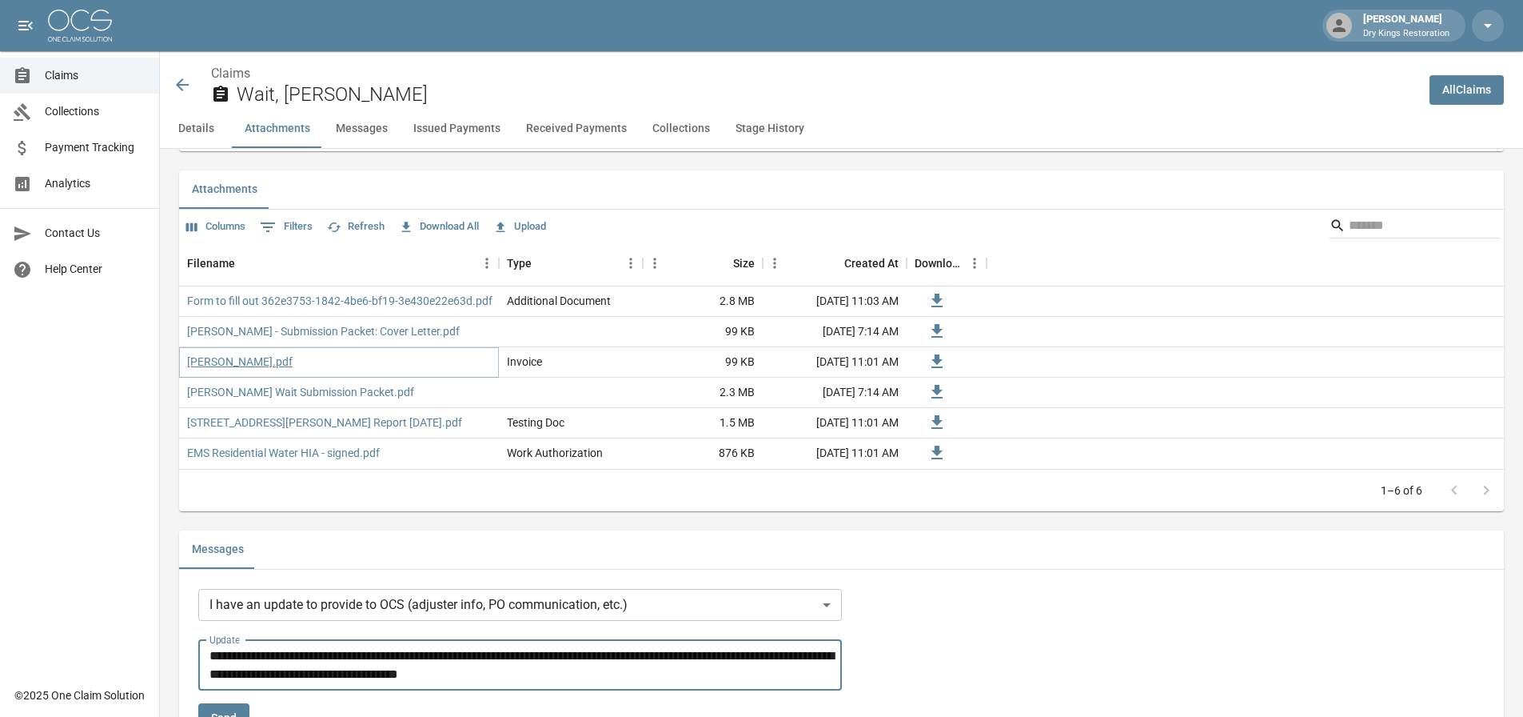 Image resolution: width=1523 pixels, height=717 pixels. What do you see at coordinates (79, 695) in the screenshot?
I see `div: © 2025 One Claim Solution` at bounding box center [79, 695].